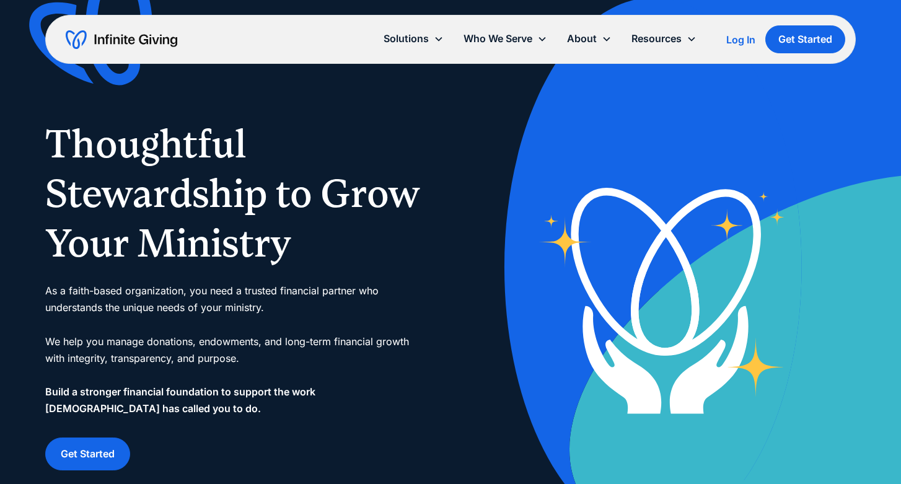 This screenshot has width=901, height=484. I want to click on h1: Thoughtful Stewardship to Grow Your Ministry, so click(236, 193).